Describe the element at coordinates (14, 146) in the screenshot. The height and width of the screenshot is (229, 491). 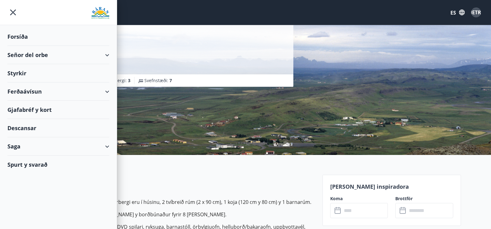
I see `font: Saga` at that location.